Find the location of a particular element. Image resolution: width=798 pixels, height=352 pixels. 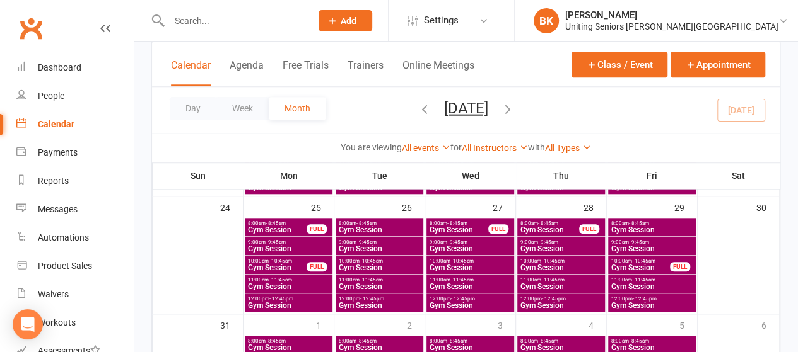

div: Workouts is located at coordinates (57, 323).